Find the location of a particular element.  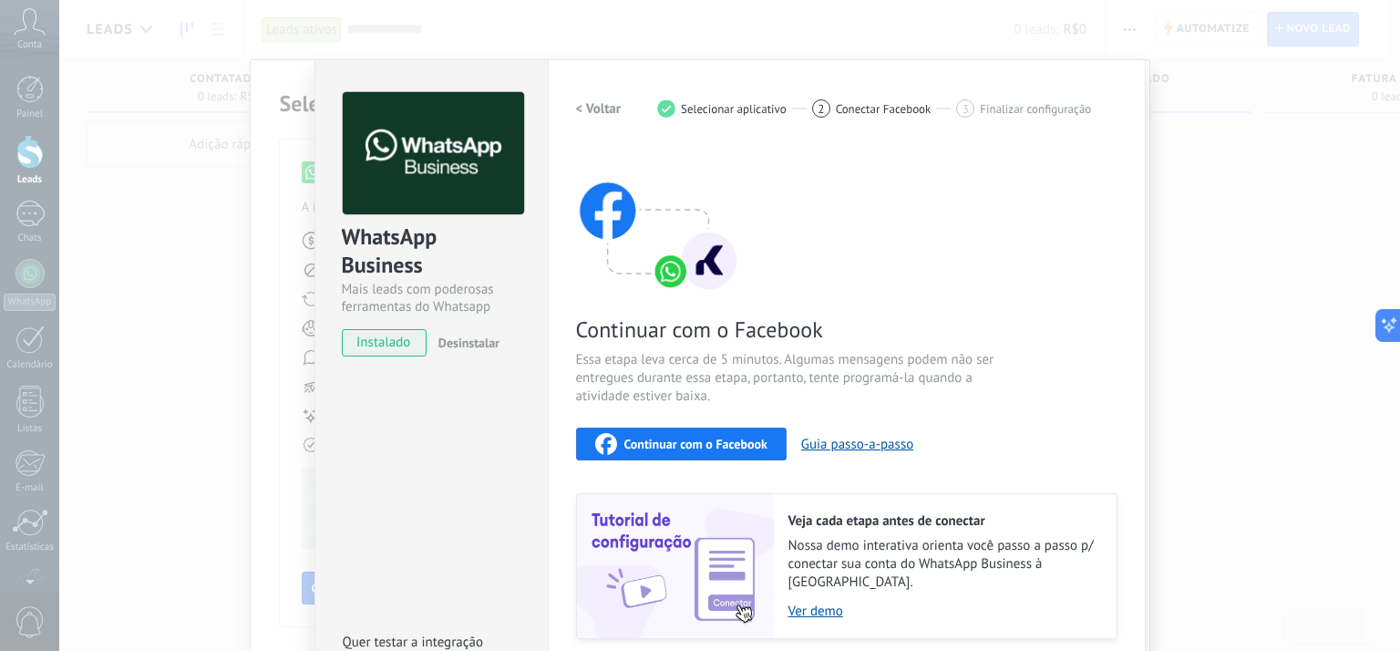

span: Conectar Facebook is located at coordinates (883, 108).